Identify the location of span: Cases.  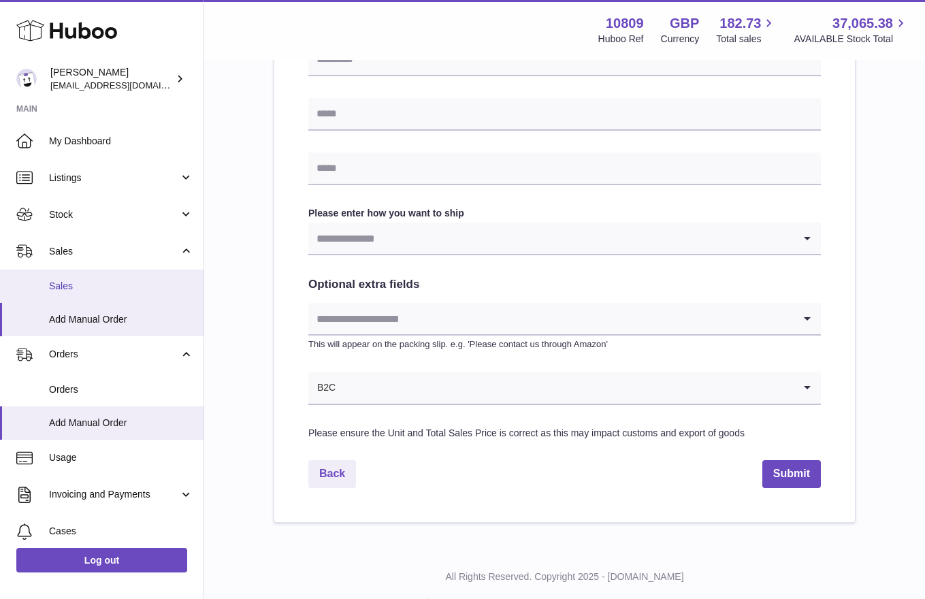
(121, 531).